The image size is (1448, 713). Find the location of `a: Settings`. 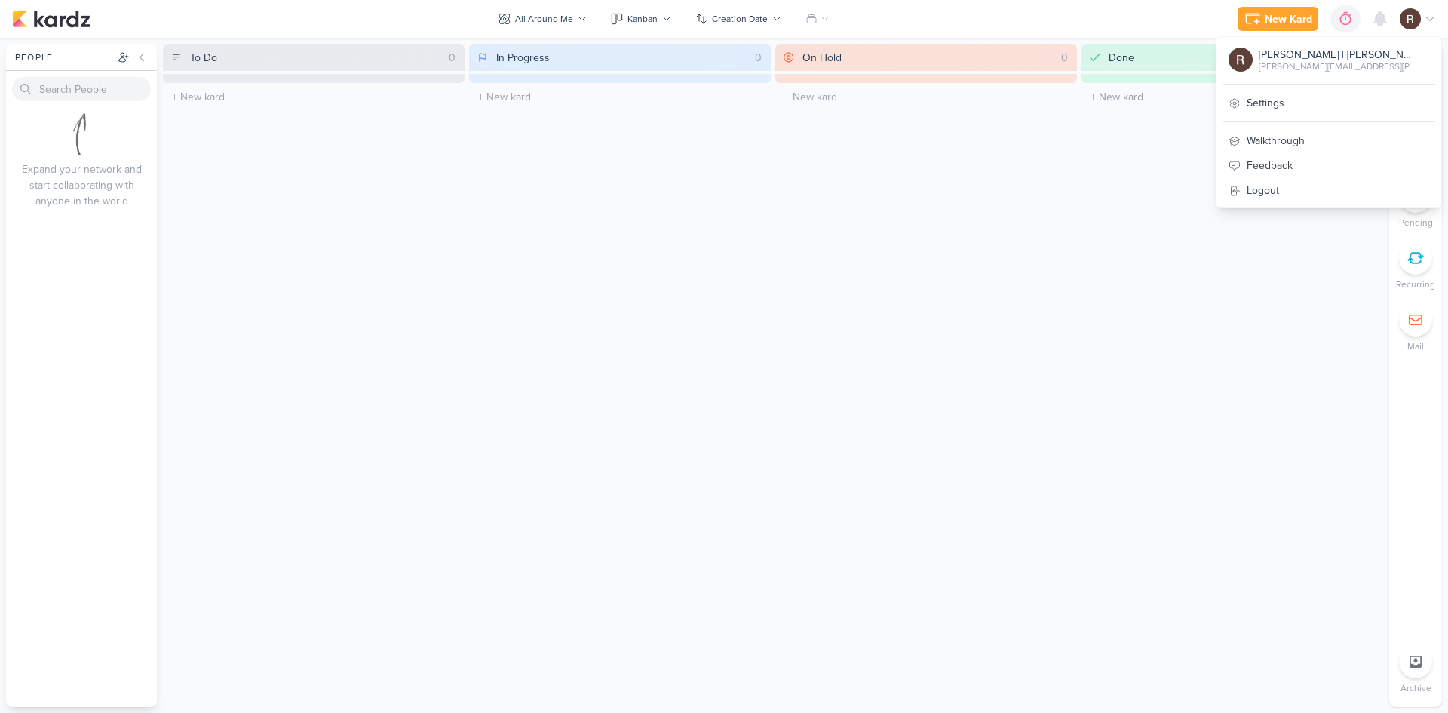

a: Settings is located at coordinates (1329, 103).